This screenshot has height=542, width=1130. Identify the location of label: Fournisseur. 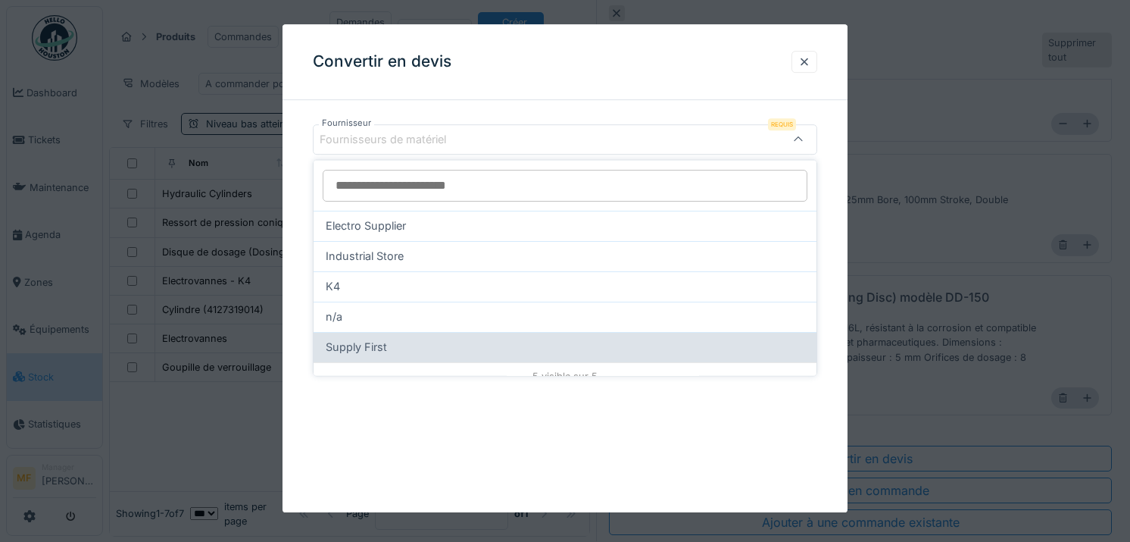
(346, 123).